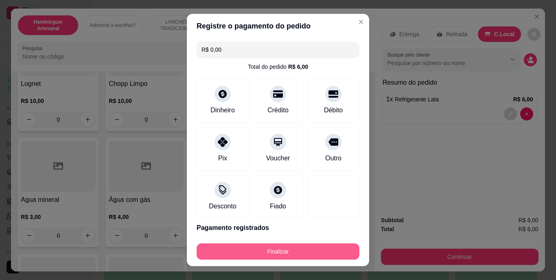 The height and width of the screenshot is (280, 556). I want to click on div: Desconto, so click(222, 206).